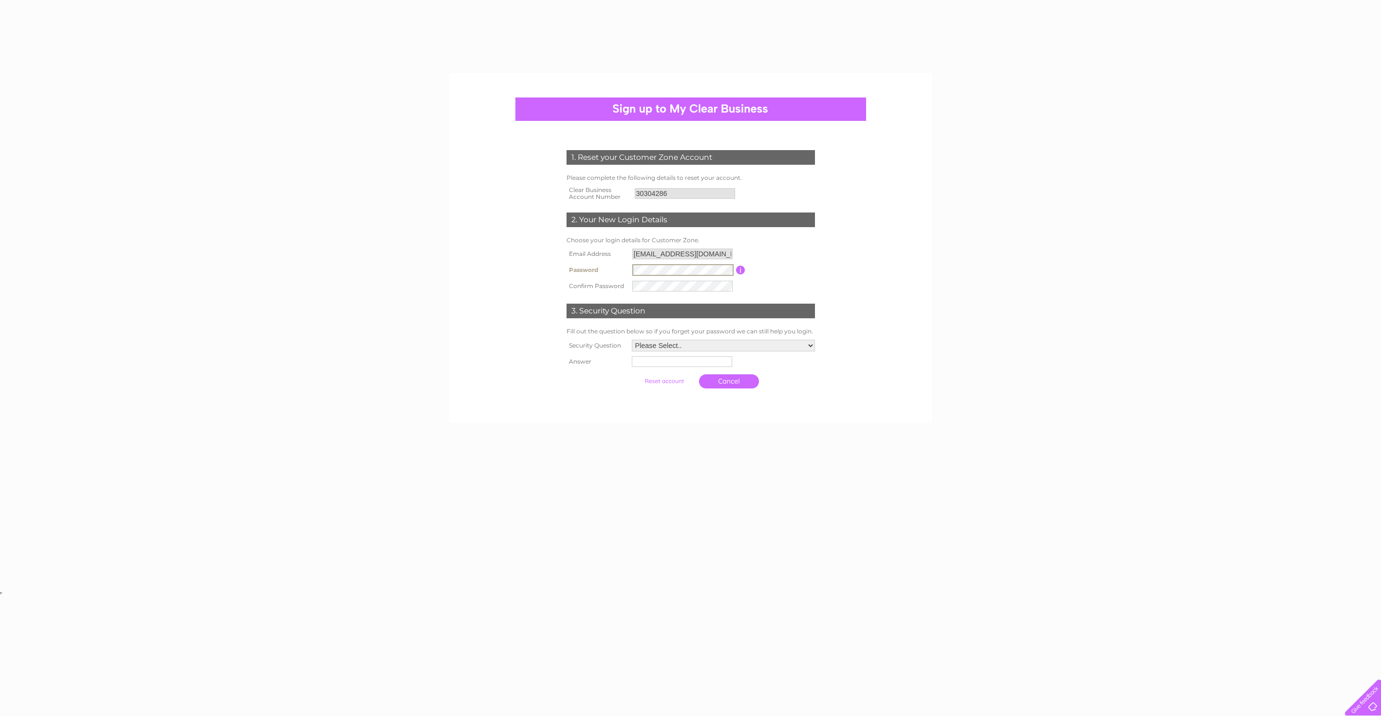 The width and height of the screenshot is (1381, 716). Describe the element at coordinates (691, 331) in the screenshot. I see `td: Fill out the question below so if you forget your password we can still help you login.` at that location.